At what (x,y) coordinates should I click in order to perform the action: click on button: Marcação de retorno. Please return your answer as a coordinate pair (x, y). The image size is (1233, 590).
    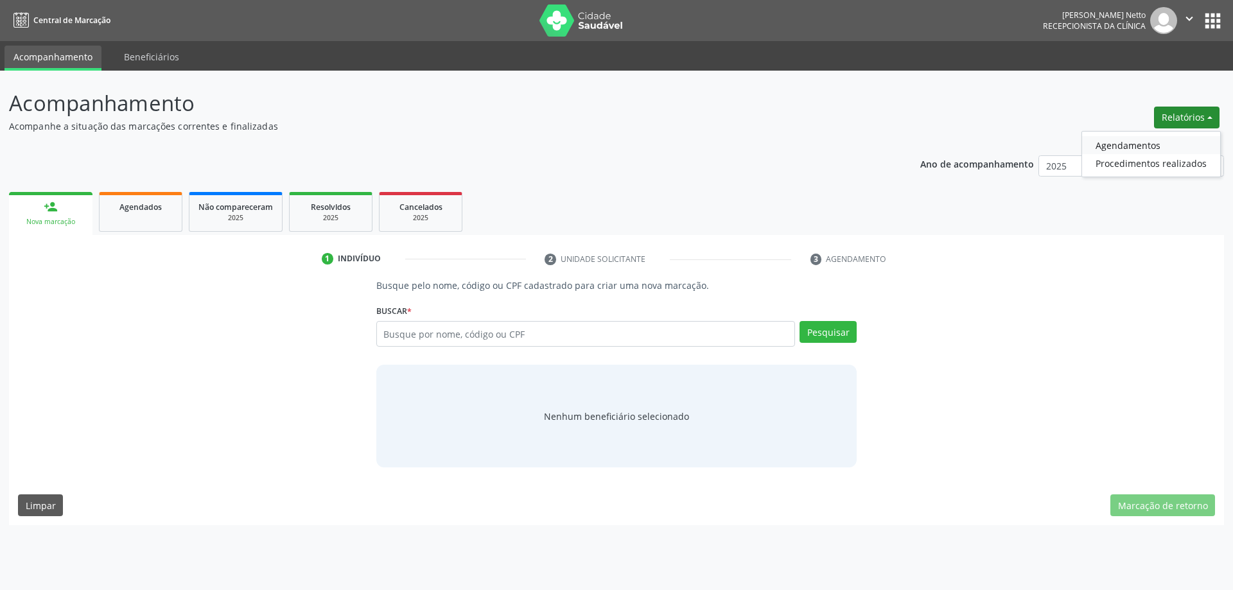
    Looking at the image, I should click on (1162, 505).